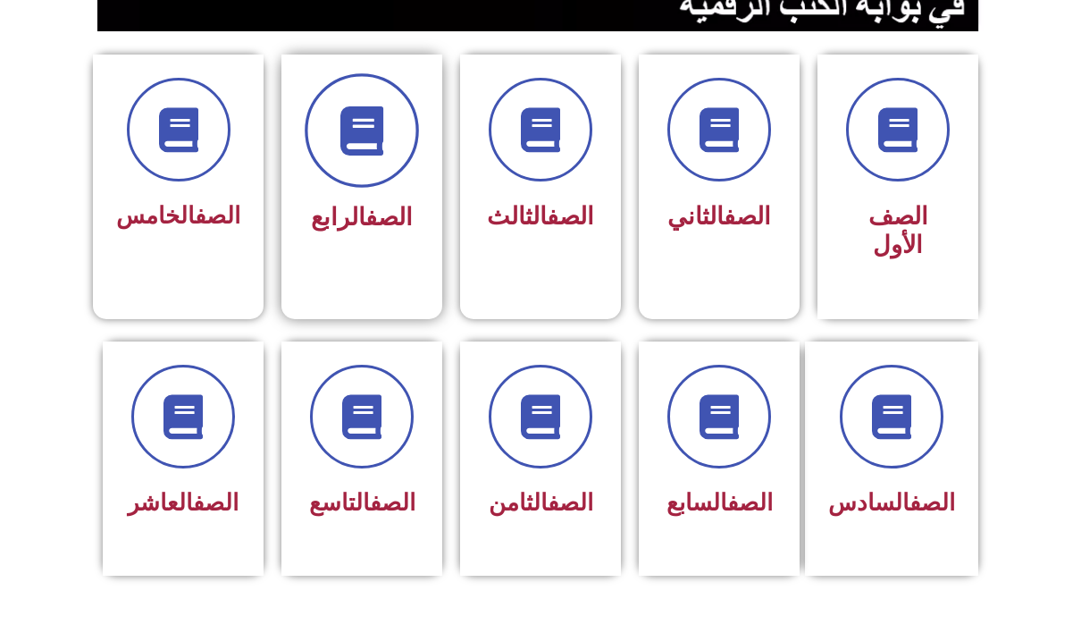  What do you see at coordinates (541, 502) in the screenshot?
I see `span: الثامن` at bounding box center [541, 502].